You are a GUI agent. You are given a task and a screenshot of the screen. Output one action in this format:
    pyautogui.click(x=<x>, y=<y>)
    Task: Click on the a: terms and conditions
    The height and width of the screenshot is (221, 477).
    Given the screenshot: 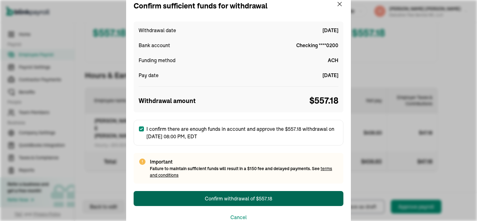 What is the action you would take?
    pyautogui.click(x=241, y=172)
    